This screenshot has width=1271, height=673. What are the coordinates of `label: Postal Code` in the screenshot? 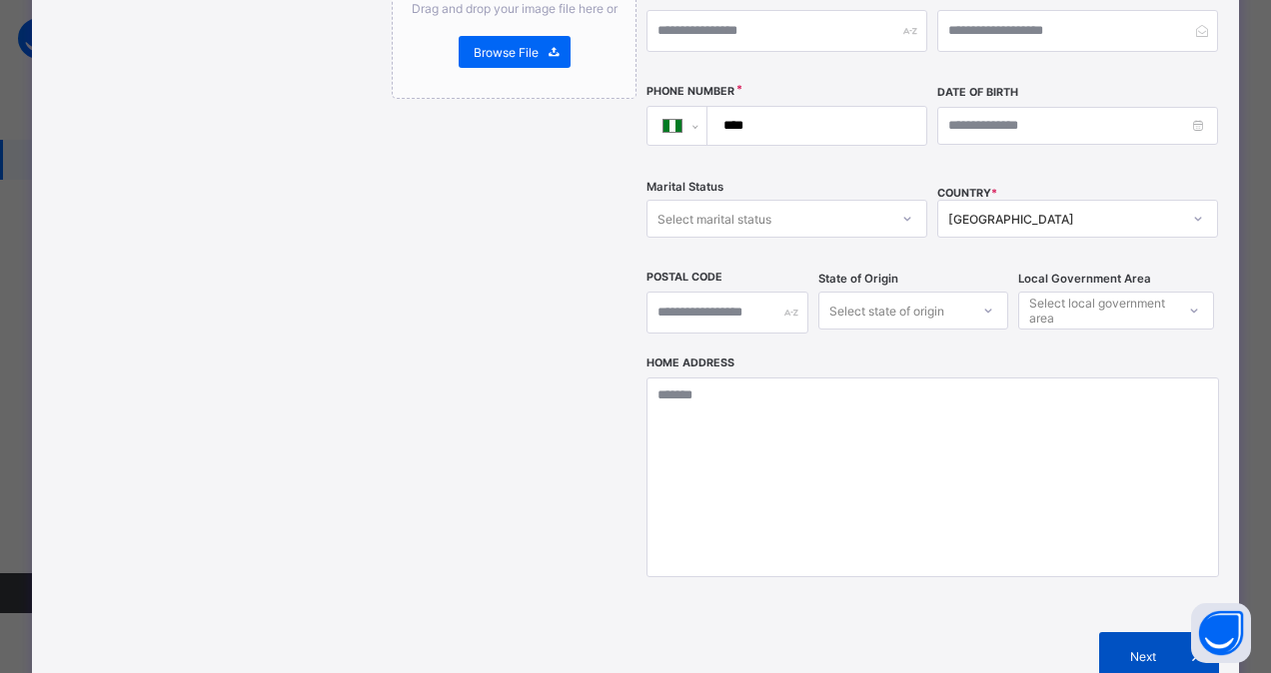 It's located at (684, 277).